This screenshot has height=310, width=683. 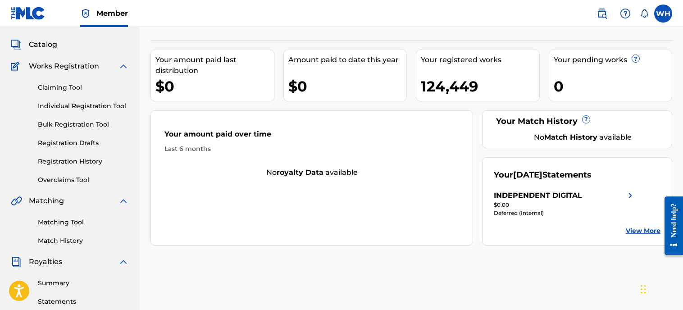 What do you see at coordinates (542, 175) in the screenshot?
I see `div: Your Statements` at bounding box center [542, 175].